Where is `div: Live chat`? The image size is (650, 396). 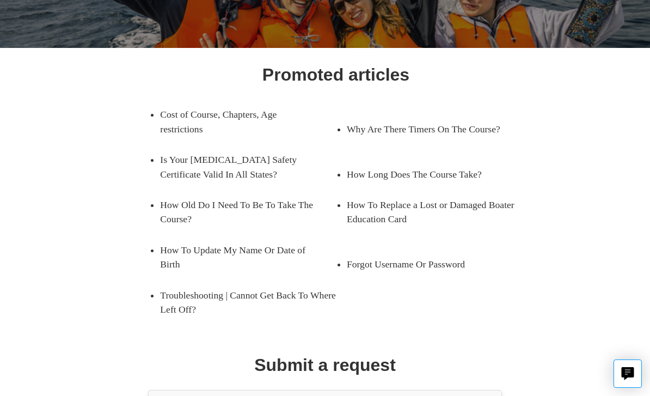 div: Live chat is located at coordinates (628, 374).